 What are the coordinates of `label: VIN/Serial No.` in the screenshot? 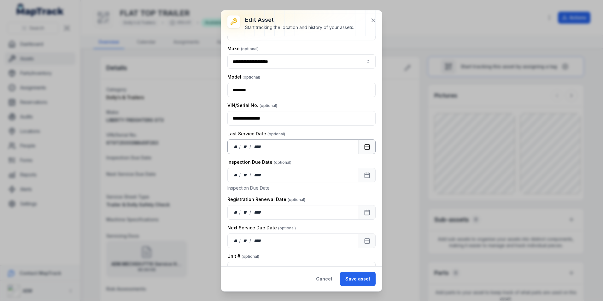 It's located at (252, 105).